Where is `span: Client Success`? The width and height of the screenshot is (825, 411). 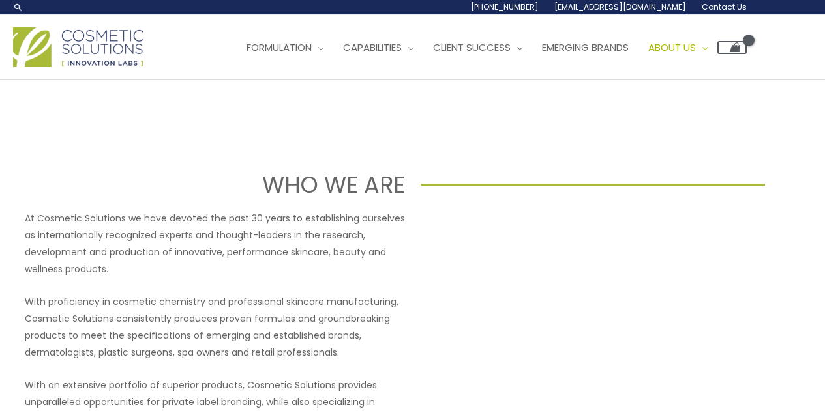 span: Client Success is located at coordinates (471, 47).